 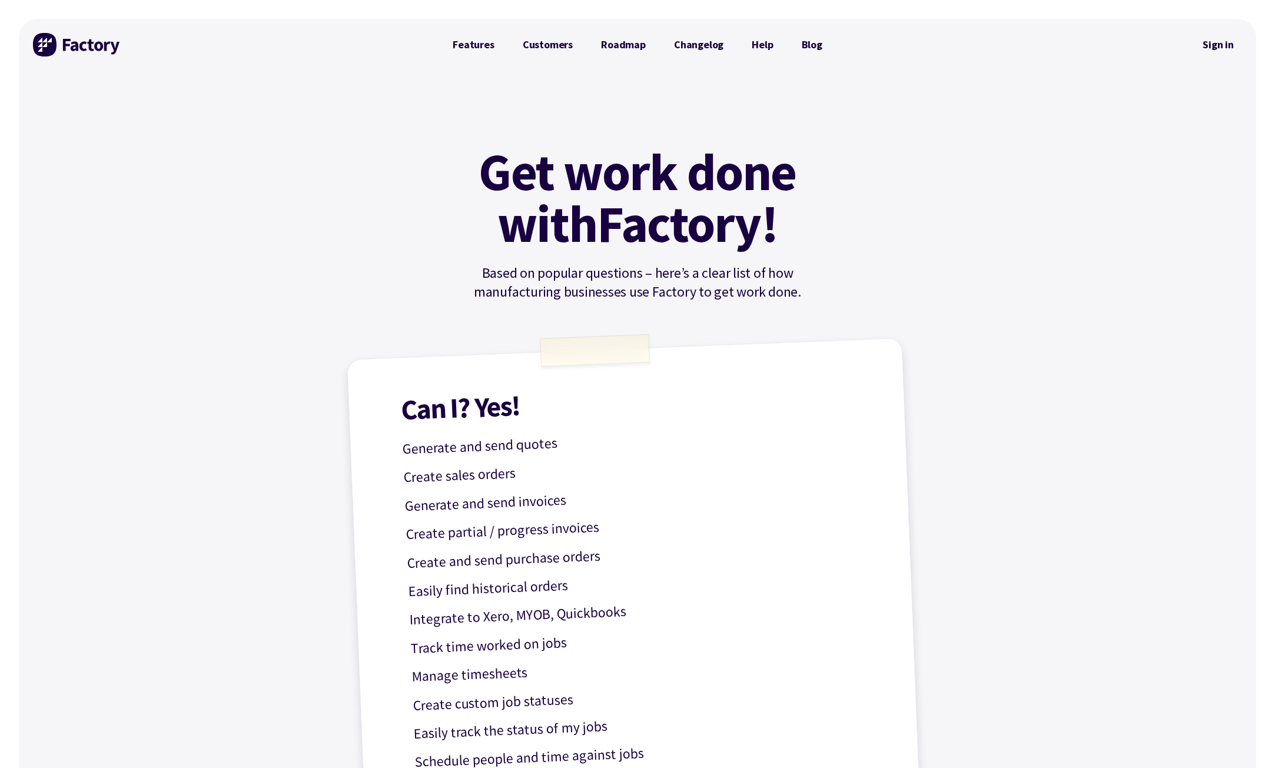 I want to click on p: Manage timesheets, so click(x=646, y=668).